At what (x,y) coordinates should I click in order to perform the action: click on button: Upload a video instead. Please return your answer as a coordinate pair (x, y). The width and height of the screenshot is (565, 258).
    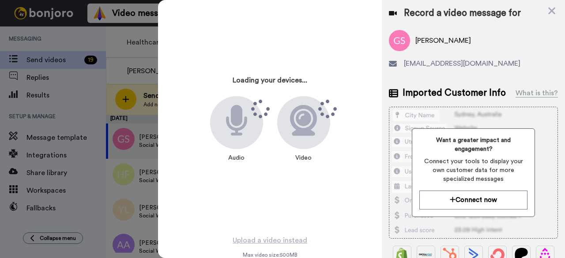
    Looking at the image, I should click on (270, 240).